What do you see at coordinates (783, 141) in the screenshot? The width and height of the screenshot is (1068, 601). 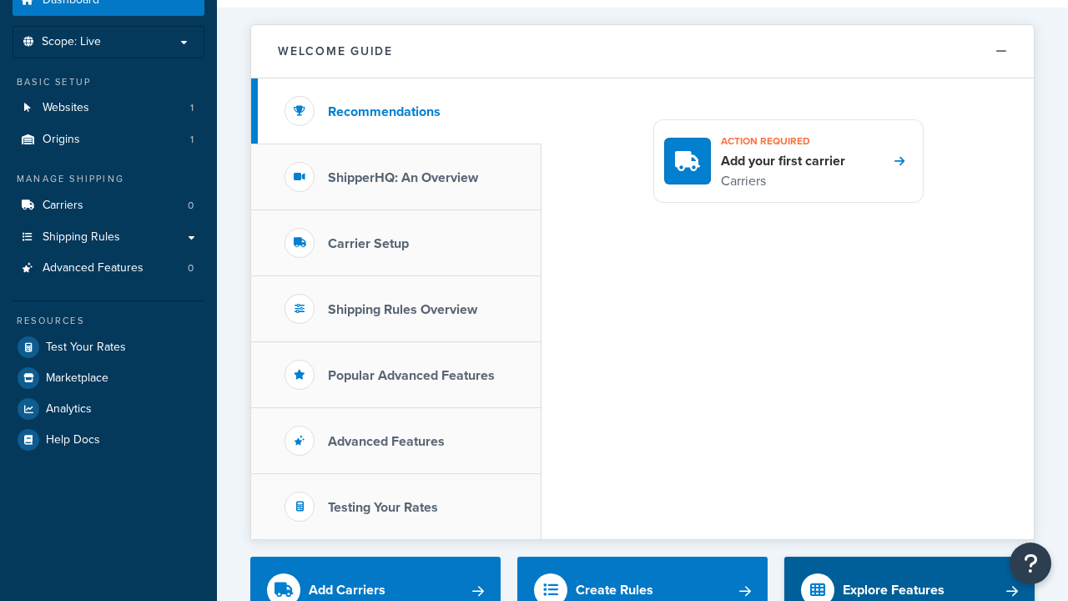 I see `h3: Action required` at bounding box center [783, 141].